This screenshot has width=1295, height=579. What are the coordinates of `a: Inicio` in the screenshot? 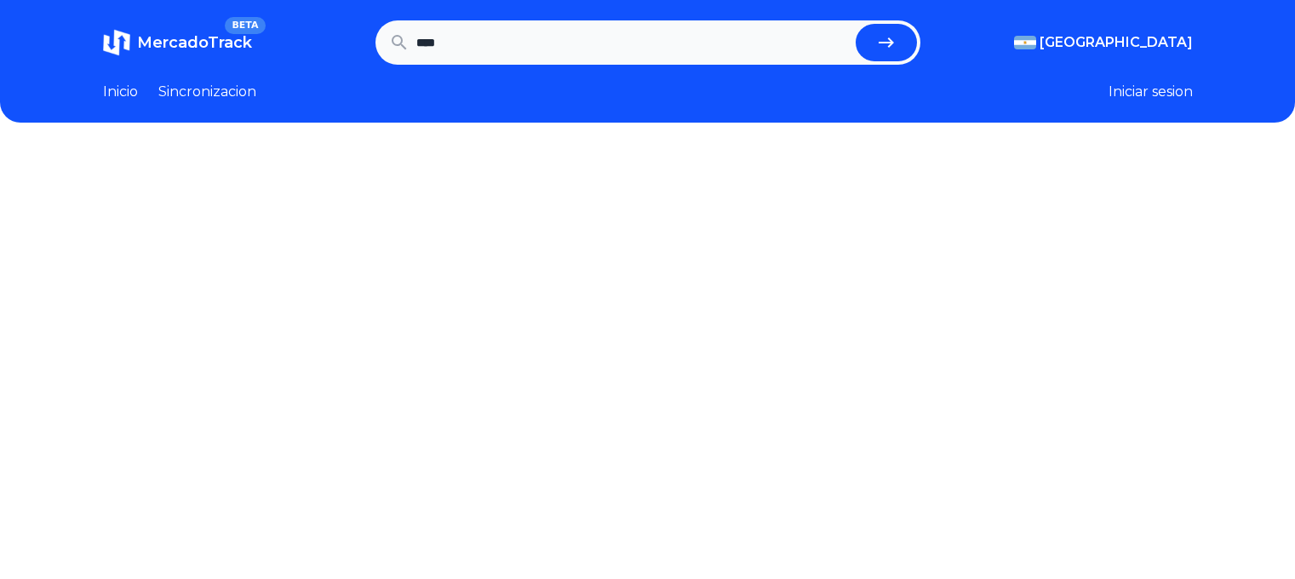 It's located at (120, 92).